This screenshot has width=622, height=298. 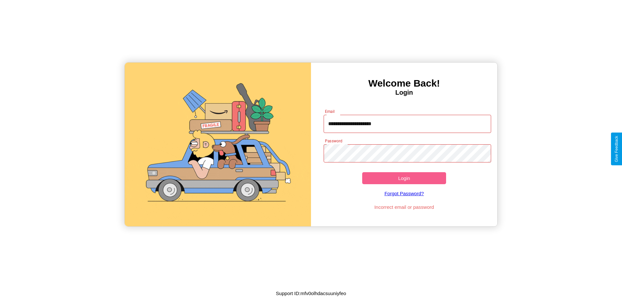 I want to click on button: Login, so click(x=404, y=178).